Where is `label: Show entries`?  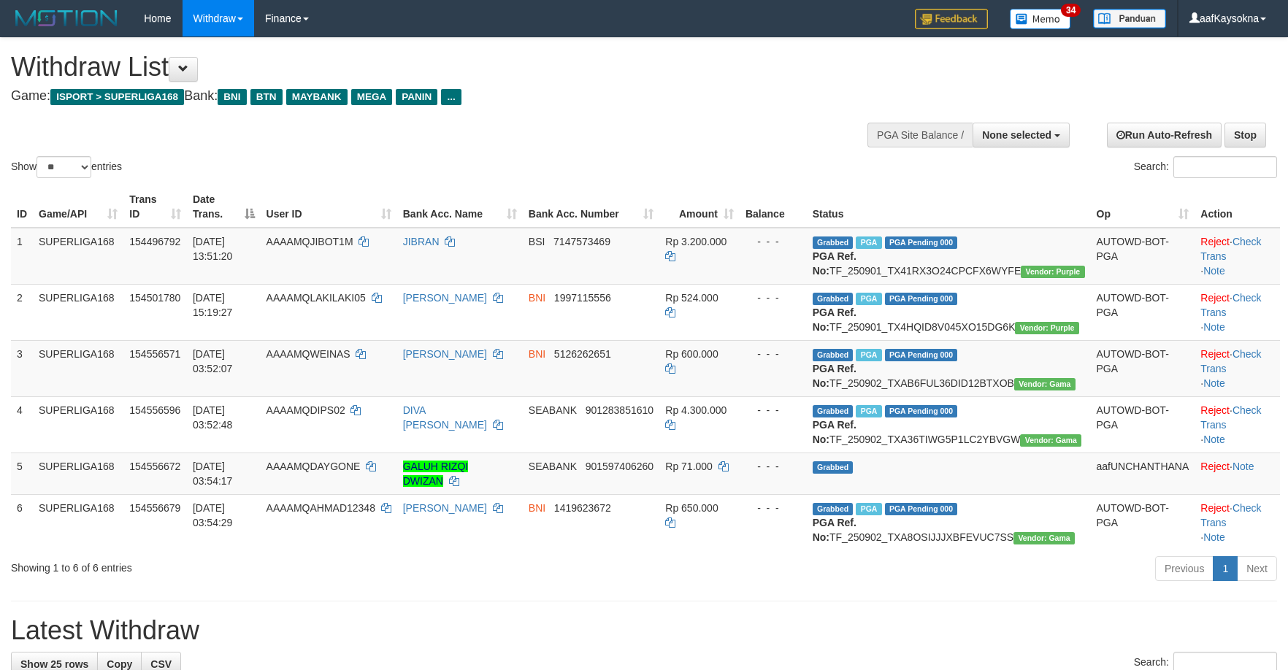
label: Show entries is located at coordinates (66, 167).